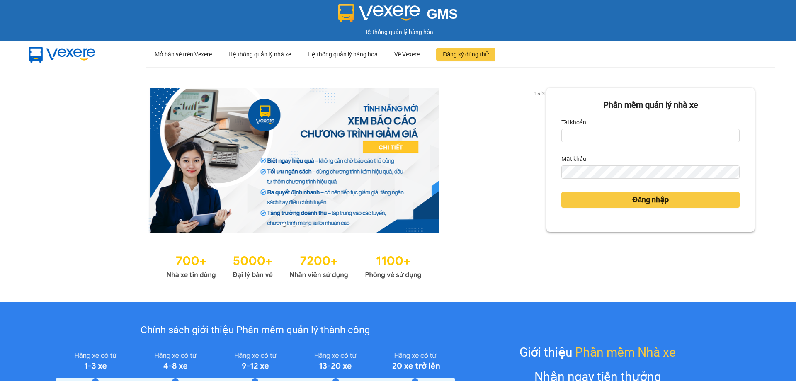 The width and height of the screenshot is (796, 381). What do you see at coordinates (260, 54) in the screenshot?
I see `div: Hệ thống quản lý nhà xe` at bounding box center [260, 54].